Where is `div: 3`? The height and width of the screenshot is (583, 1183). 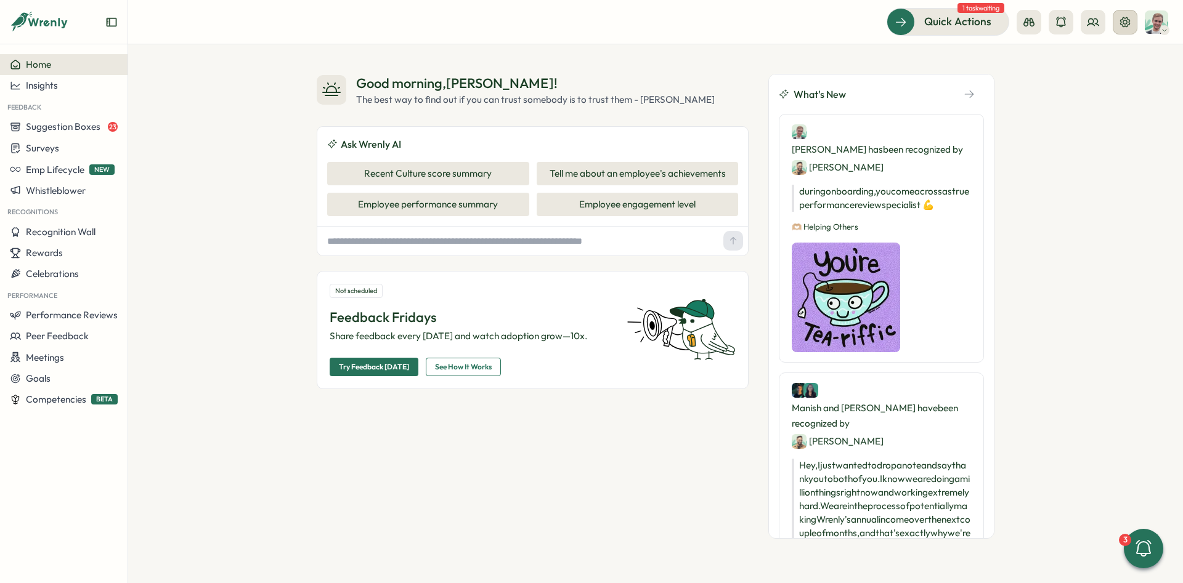
div: 3 is located at coordinates (1125, 540).